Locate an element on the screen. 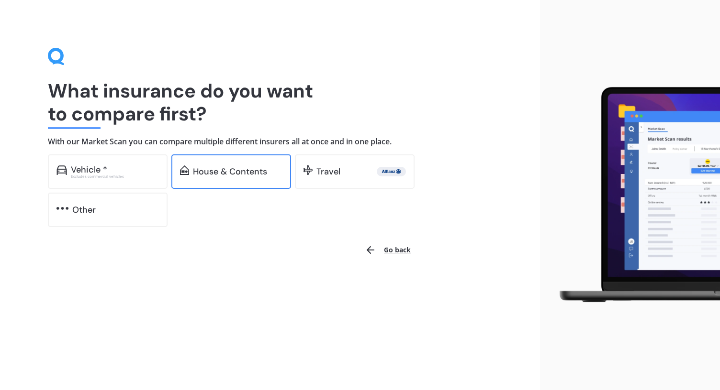 The width and height of the screenshot is (720, 390). h1: What insurance do you want to compare first? is located at coordinates (270, 102).